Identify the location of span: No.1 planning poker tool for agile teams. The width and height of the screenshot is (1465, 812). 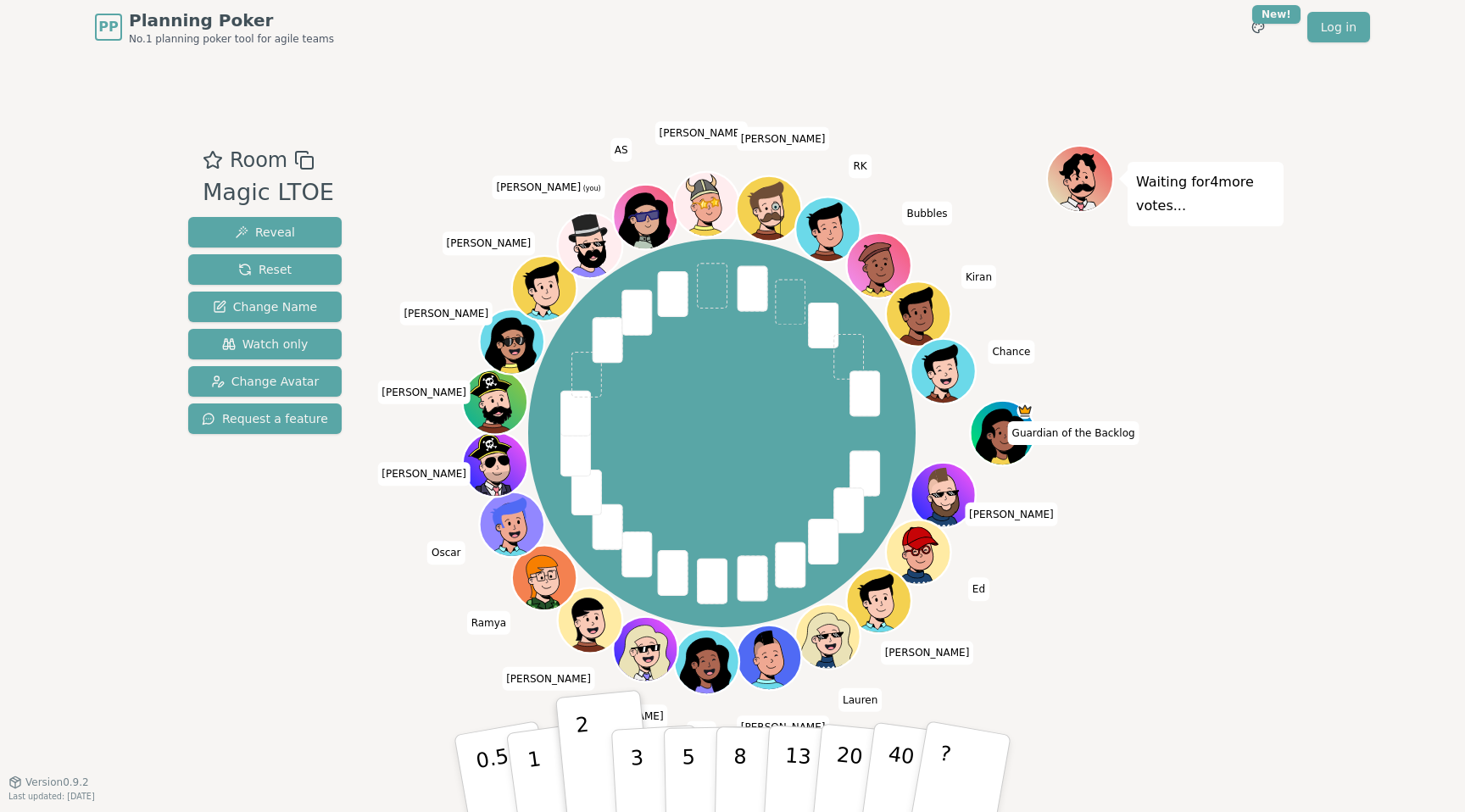
(232, 39).